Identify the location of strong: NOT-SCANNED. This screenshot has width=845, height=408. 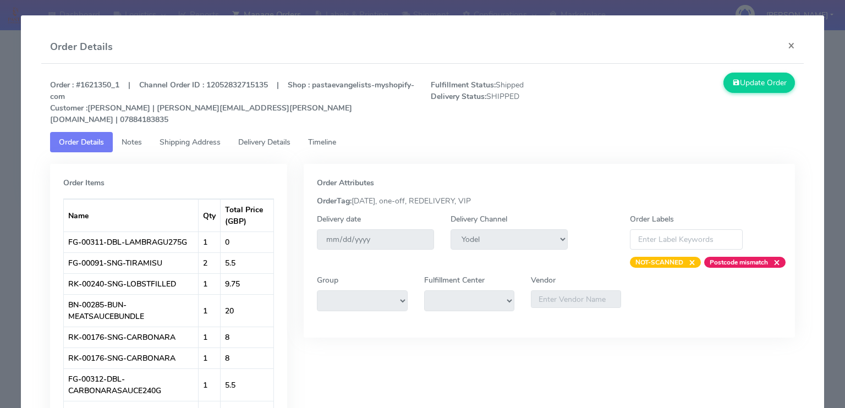
(659, 262).